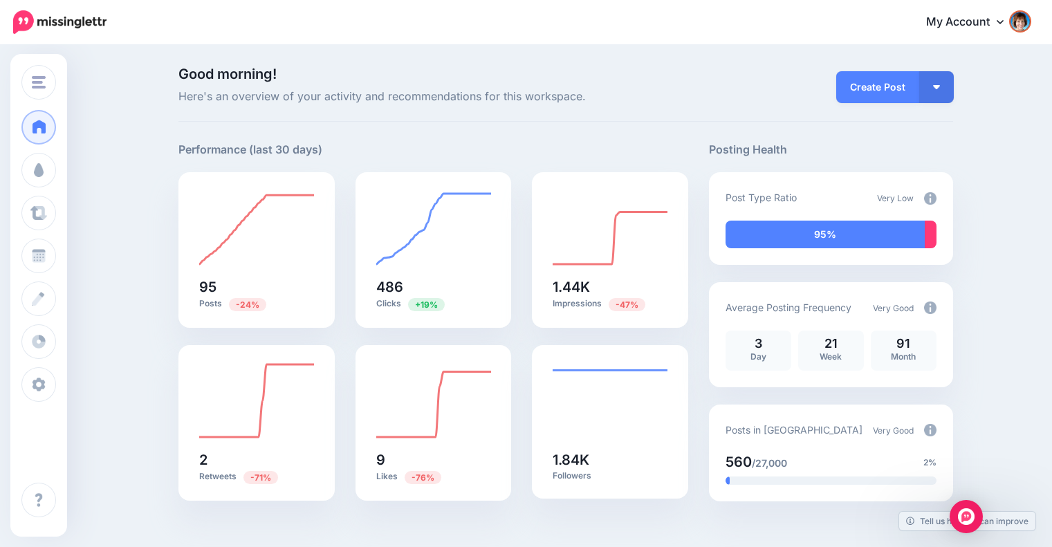  Describe the element at coordinates (434, 304) in the screenshot. I see `p: Clicks` at that location.